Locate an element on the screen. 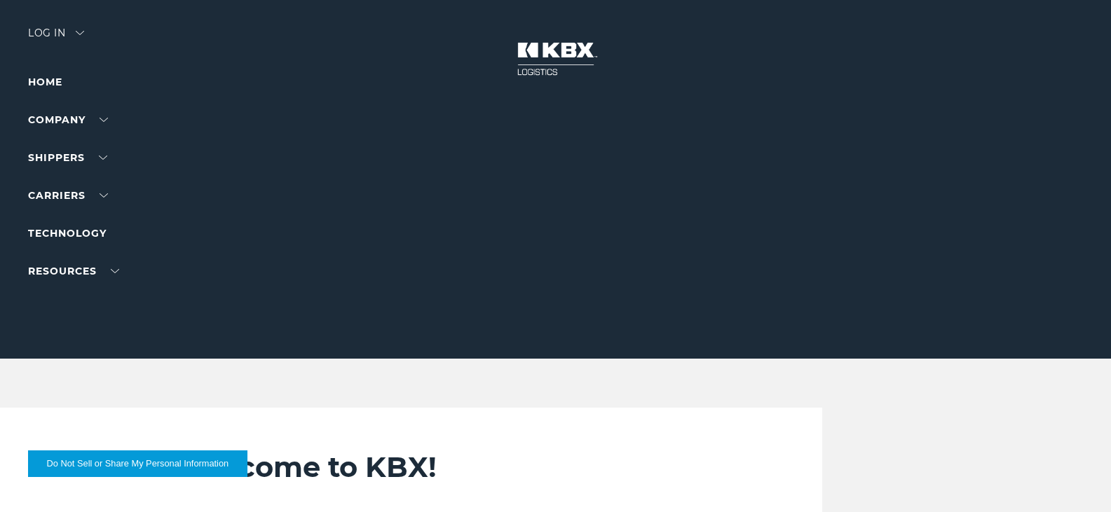  a: Carriers is located at coordinates (68, 196).